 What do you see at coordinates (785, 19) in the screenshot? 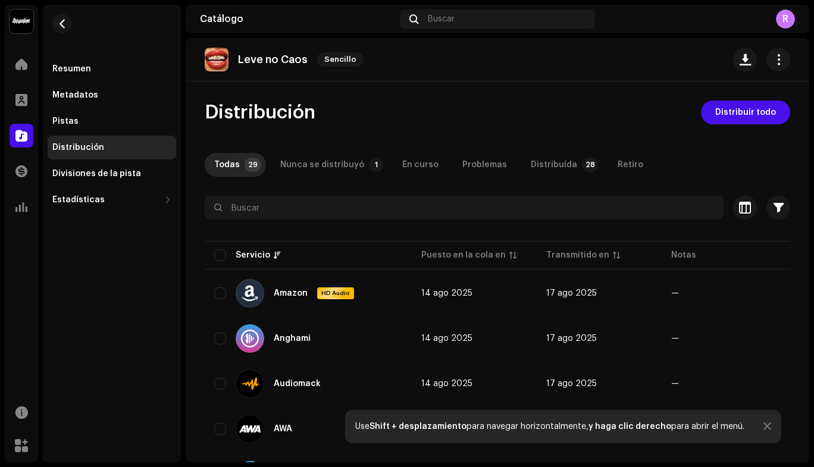
I see `div: R` at bounding box center [785, 19].